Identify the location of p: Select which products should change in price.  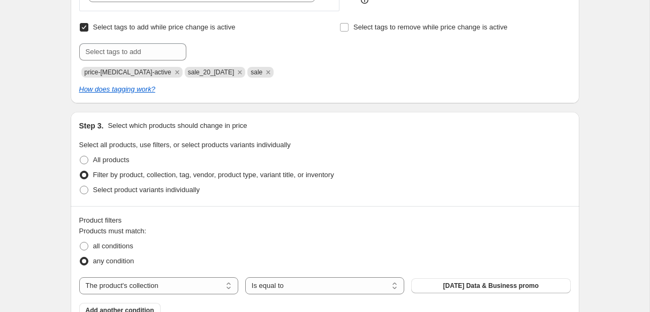
(177, 126).